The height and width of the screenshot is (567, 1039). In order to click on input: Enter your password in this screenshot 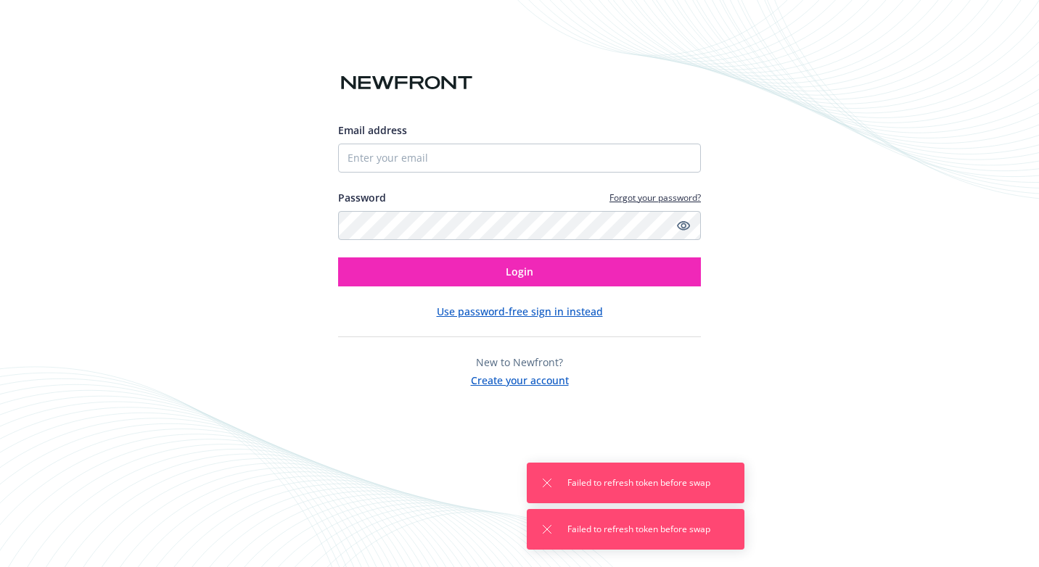, I will do `click(519, 226)`.